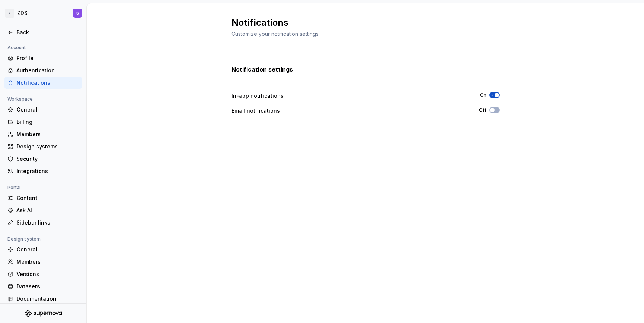 The image size is (644, 323). Describe the element at coordinates (482, 110) in the screenshot. I see `label: Off` at that location.